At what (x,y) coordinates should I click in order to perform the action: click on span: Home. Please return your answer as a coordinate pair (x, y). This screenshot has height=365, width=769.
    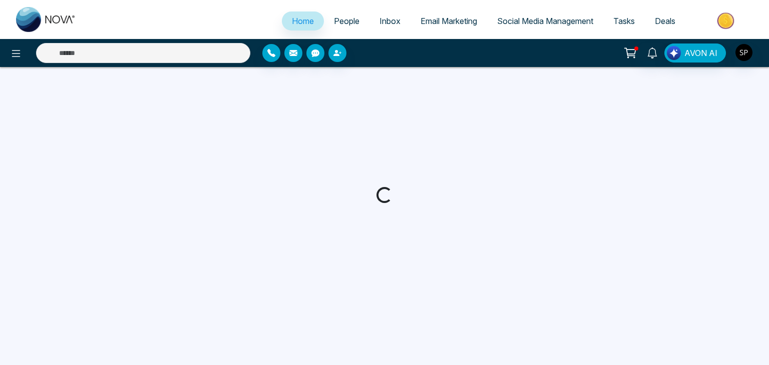
    Looking at the image, I should click on (303, 21).